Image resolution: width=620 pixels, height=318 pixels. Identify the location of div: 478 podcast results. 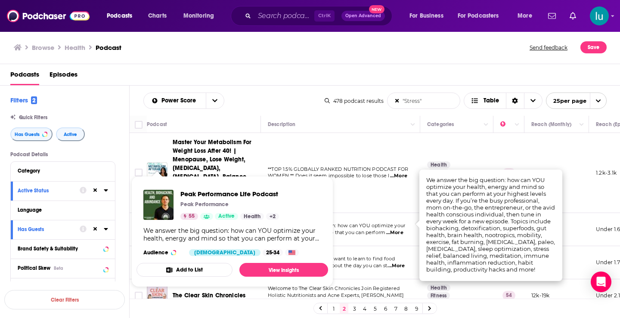
(354, 101).